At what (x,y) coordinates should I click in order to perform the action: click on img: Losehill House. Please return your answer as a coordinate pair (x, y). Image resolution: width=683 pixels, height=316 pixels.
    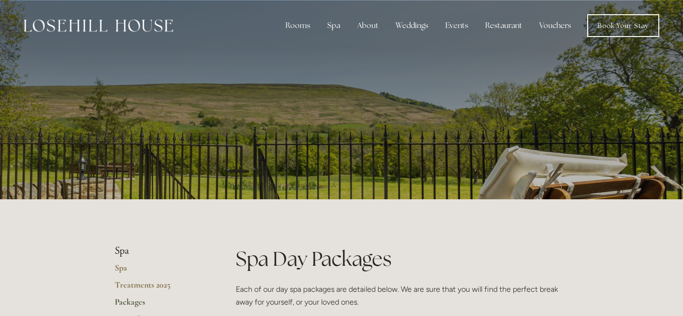
    Looking at the image, I should click on (98, 26).